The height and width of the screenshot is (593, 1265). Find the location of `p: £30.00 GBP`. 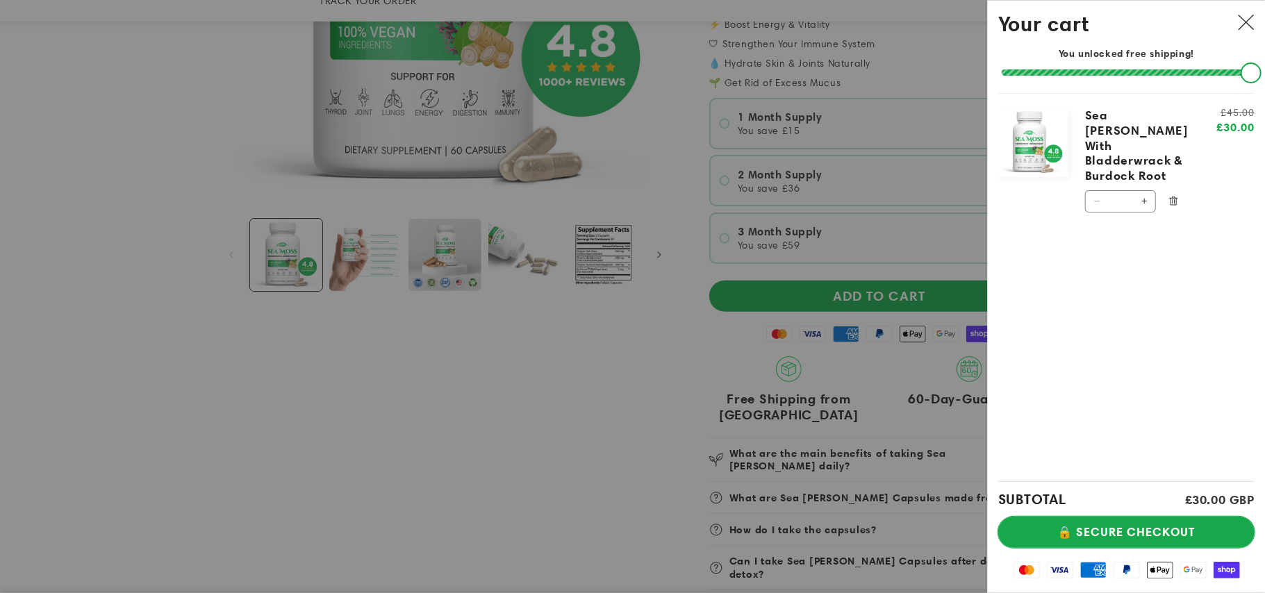

p: £30.00 GBP is located at coordinates (1220, 500).